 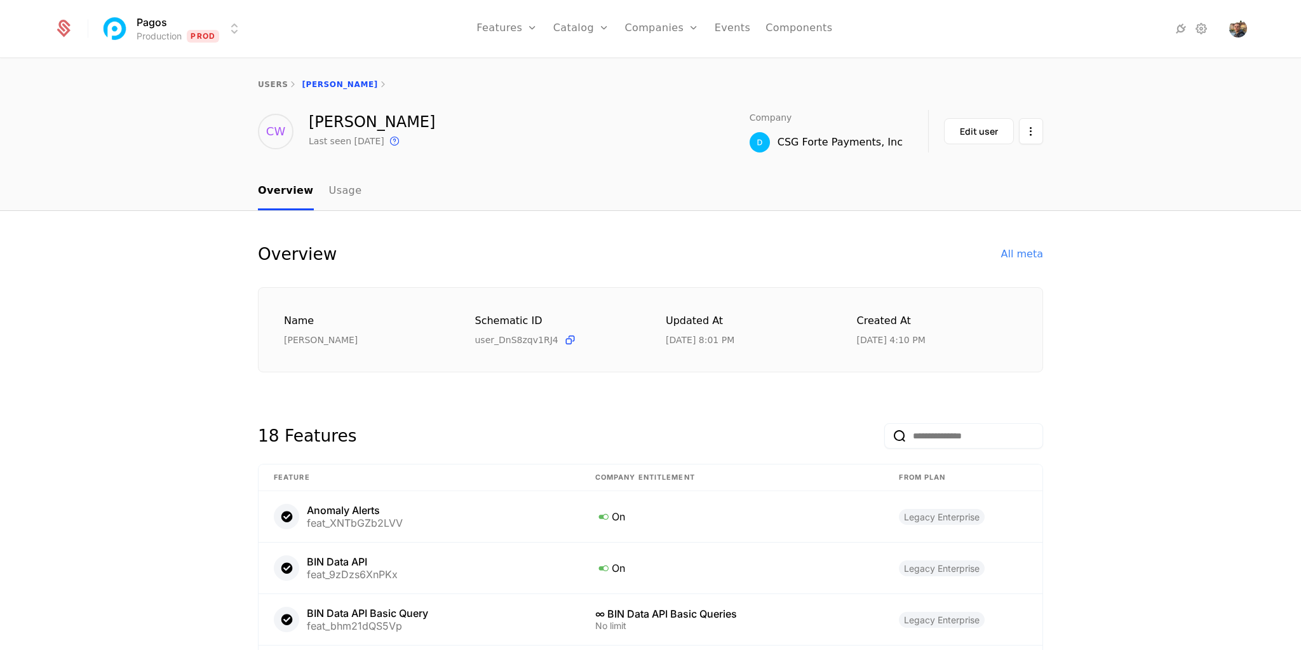 I want to click on span: Pagos, so click(x=152, y=22).